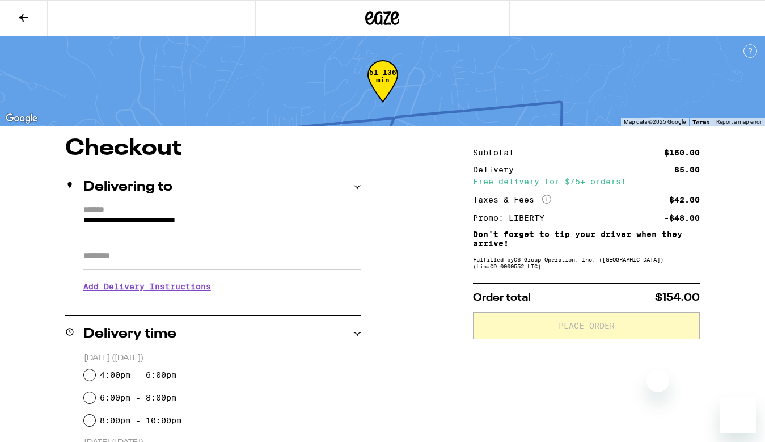 This screenshot has height=442, width=765. What do you see at coordinates (497, 153) in the screenshot?
I see `div: Subtotal` at bounding box center [497, 153].